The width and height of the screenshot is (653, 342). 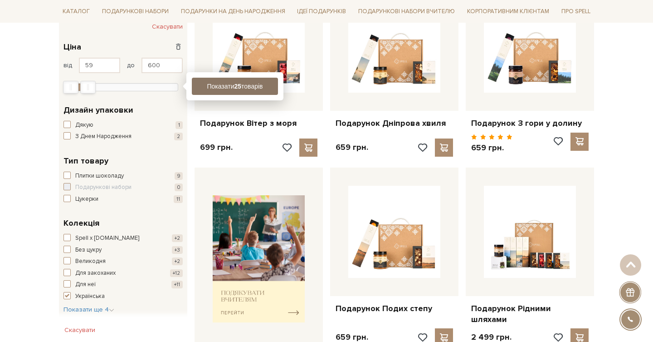 What do you see at coordinates (238, 86) in the screenshot?
I see `b: 25` at bounding box center [238, 86].